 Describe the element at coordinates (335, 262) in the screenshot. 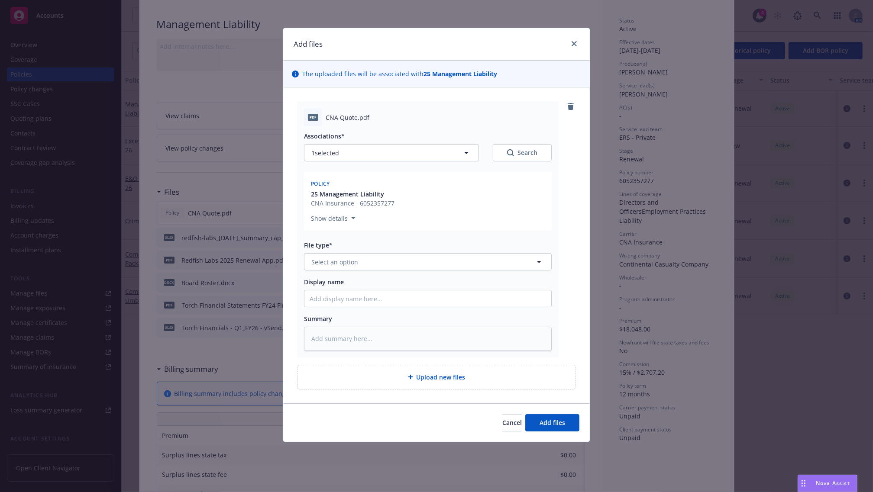

I see `span: Select an option` at that location.